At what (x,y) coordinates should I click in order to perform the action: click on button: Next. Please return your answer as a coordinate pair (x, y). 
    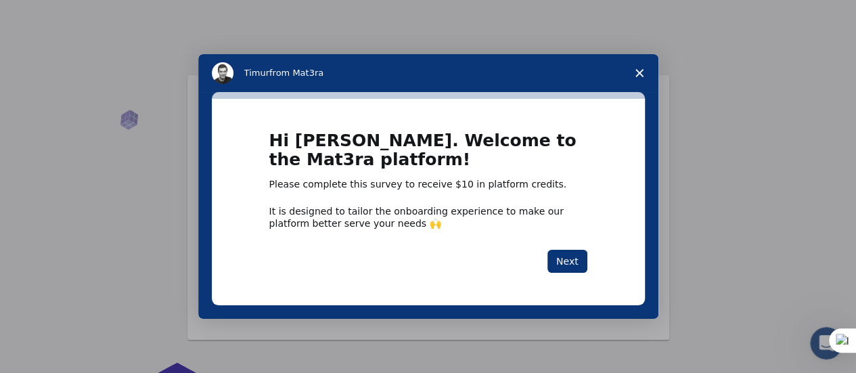
    Looking at the image, I should click on (567, 261).